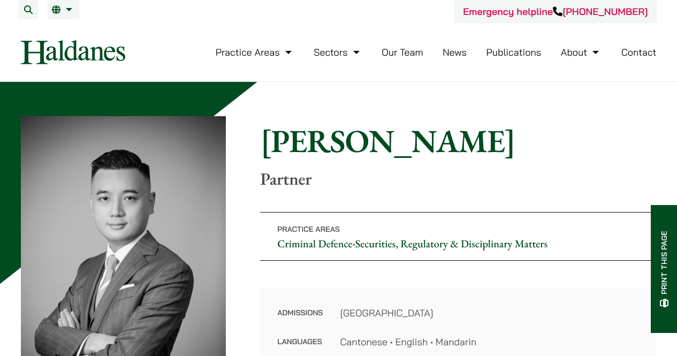  Describe the element at coordinates (454, 52) in the screenshot. I see `a: News` at that location.